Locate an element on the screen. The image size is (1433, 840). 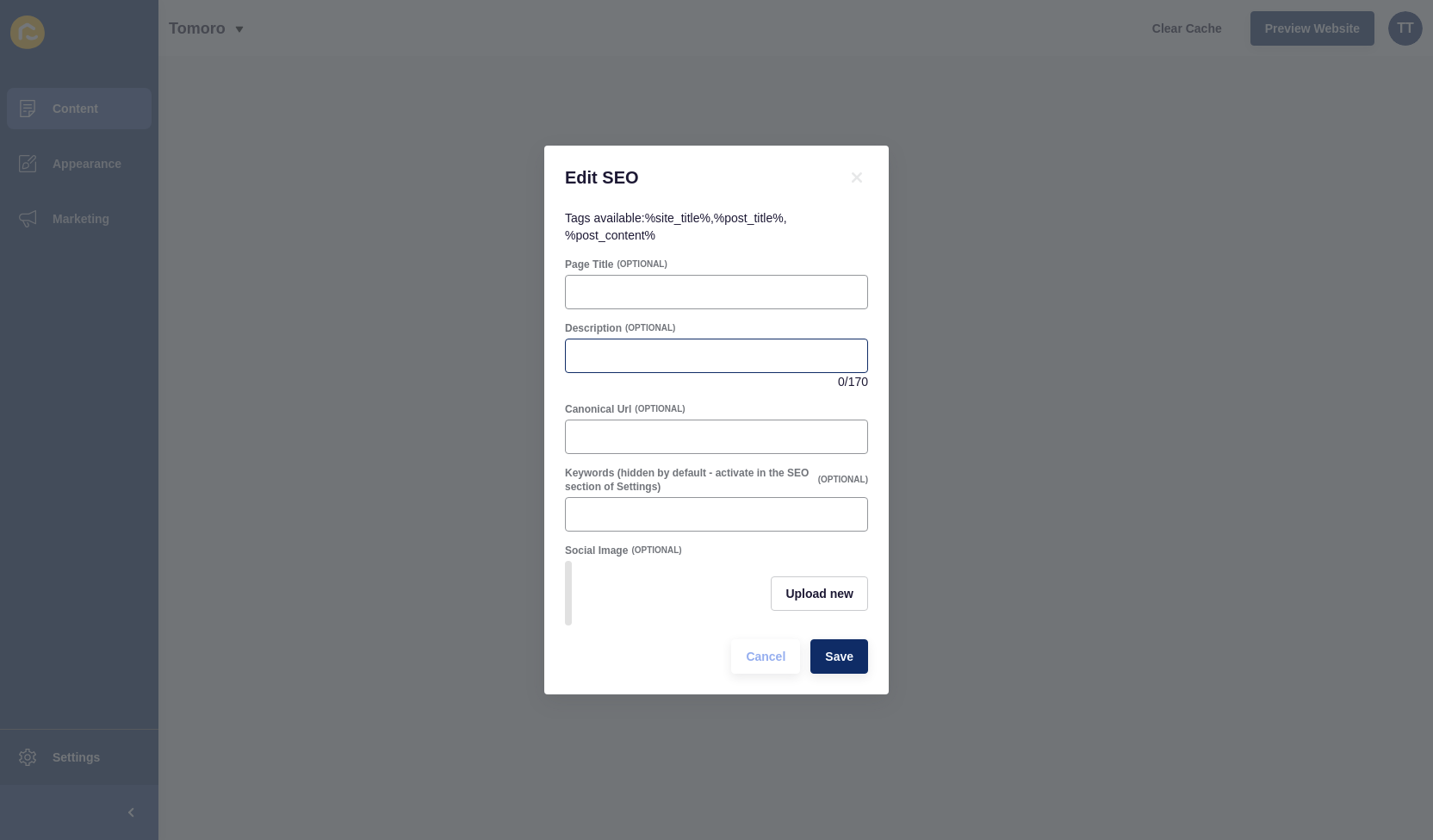
label: Keywords (hidden by default - activate in the SEO section of Settings) is located at coordinates (690, 480).